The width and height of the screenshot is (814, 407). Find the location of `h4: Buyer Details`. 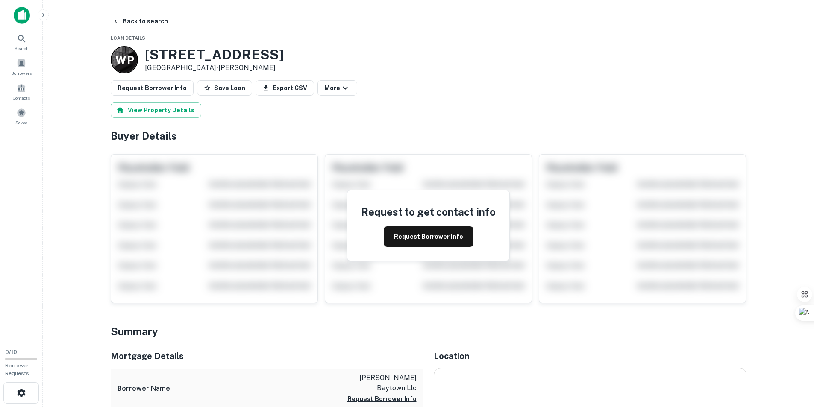

h4: Buyer Details is located at coordinates (429, 136).